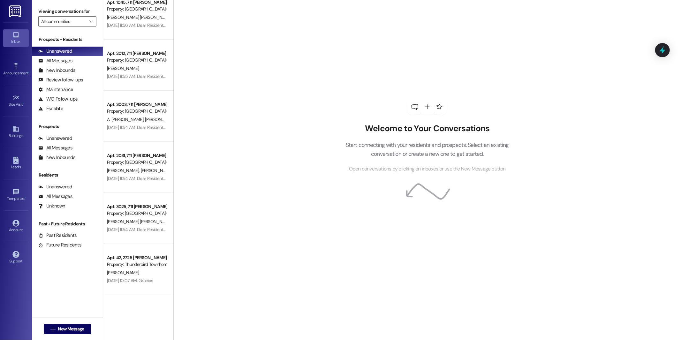 The width and height of the screenshot is (681, 340). Describe the element at coordinates (51, 109) in the screenshot. I see `div: Escalate` at that location.